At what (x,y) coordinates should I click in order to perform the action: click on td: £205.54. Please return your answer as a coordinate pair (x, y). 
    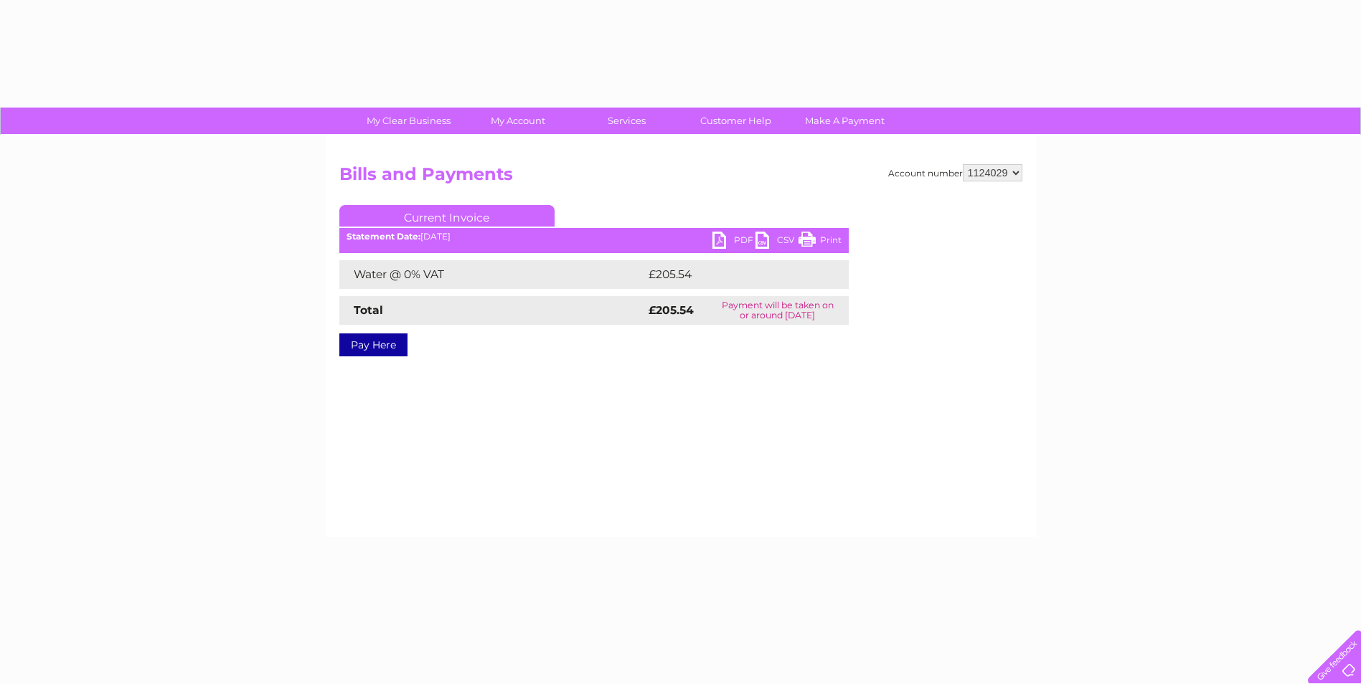
    Looking at the image, I should click on (734, 275).